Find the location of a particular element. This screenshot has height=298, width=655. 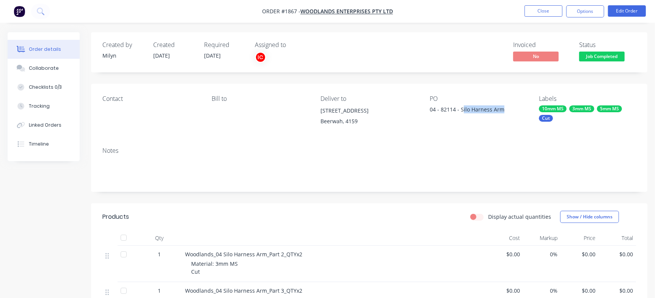

div: PO is located at coordinates (479, 99).